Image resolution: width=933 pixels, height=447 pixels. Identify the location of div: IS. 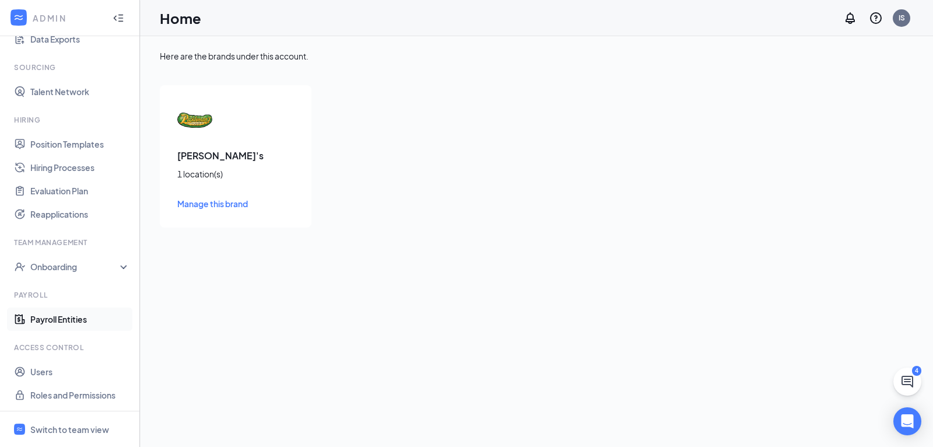
(901, 17).